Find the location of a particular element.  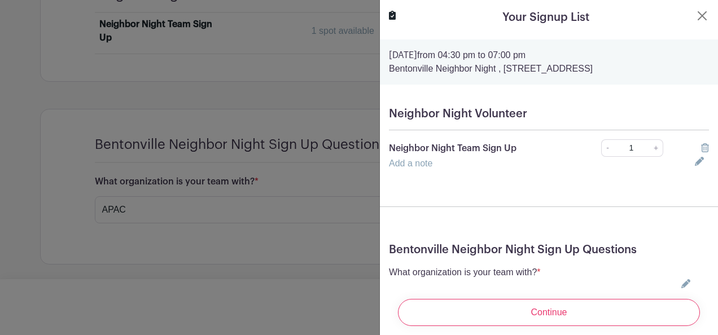

h5: Your Signup List is located at coordinates (546, 17).